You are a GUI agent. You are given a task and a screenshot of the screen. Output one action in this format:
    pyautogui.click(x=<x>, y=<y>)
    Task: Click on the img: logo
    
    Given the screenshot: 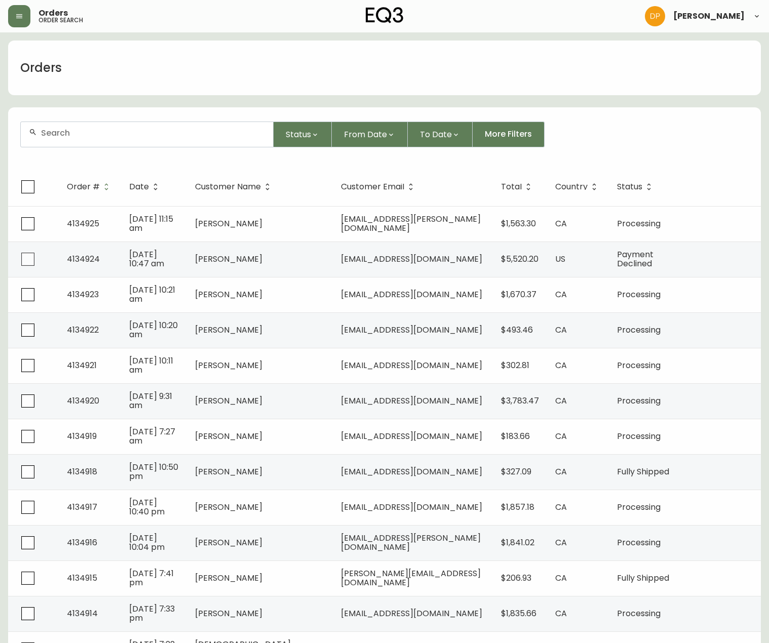 What is the action you would take?
    pyautogui.click(x=384, y=15)
    